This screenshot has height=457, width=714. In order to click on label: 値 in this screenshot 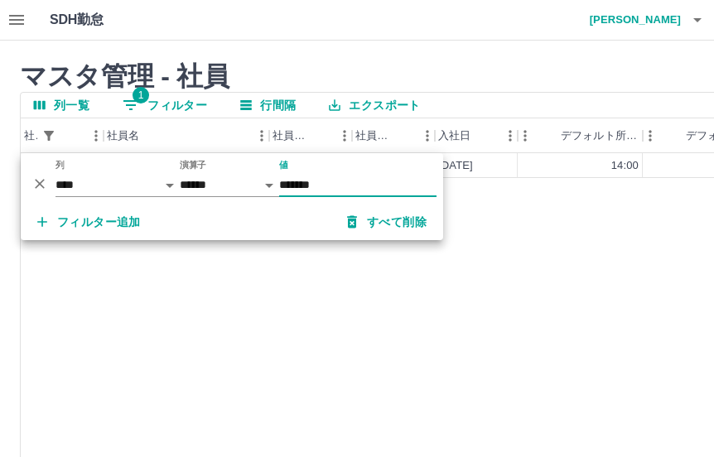, I will do `click(283, 165)`.